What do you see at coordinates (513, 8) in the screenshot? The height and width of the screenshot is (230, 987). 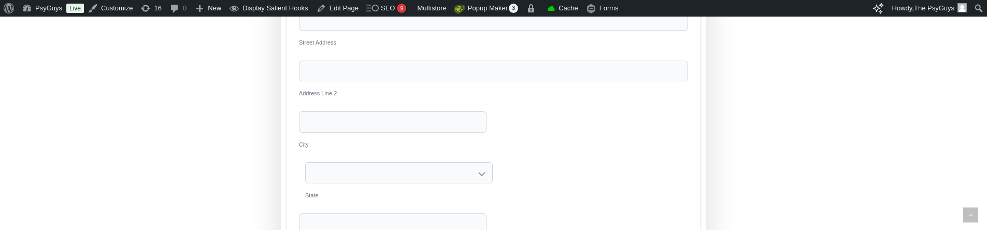 I see `span: 3` at bounding box center [513, 8].